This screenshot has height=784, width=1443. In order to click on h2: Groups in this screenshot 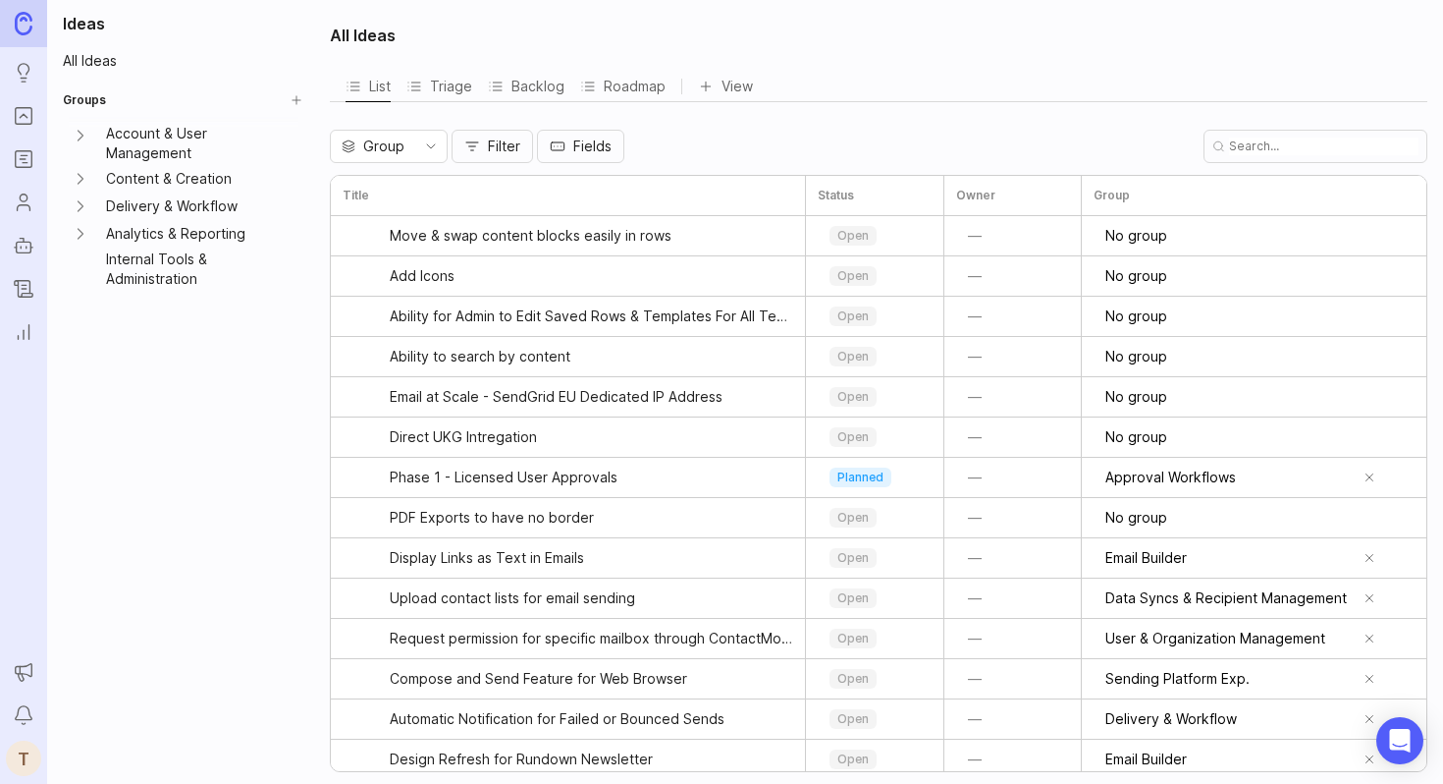, I will do `click(84, 100)`.